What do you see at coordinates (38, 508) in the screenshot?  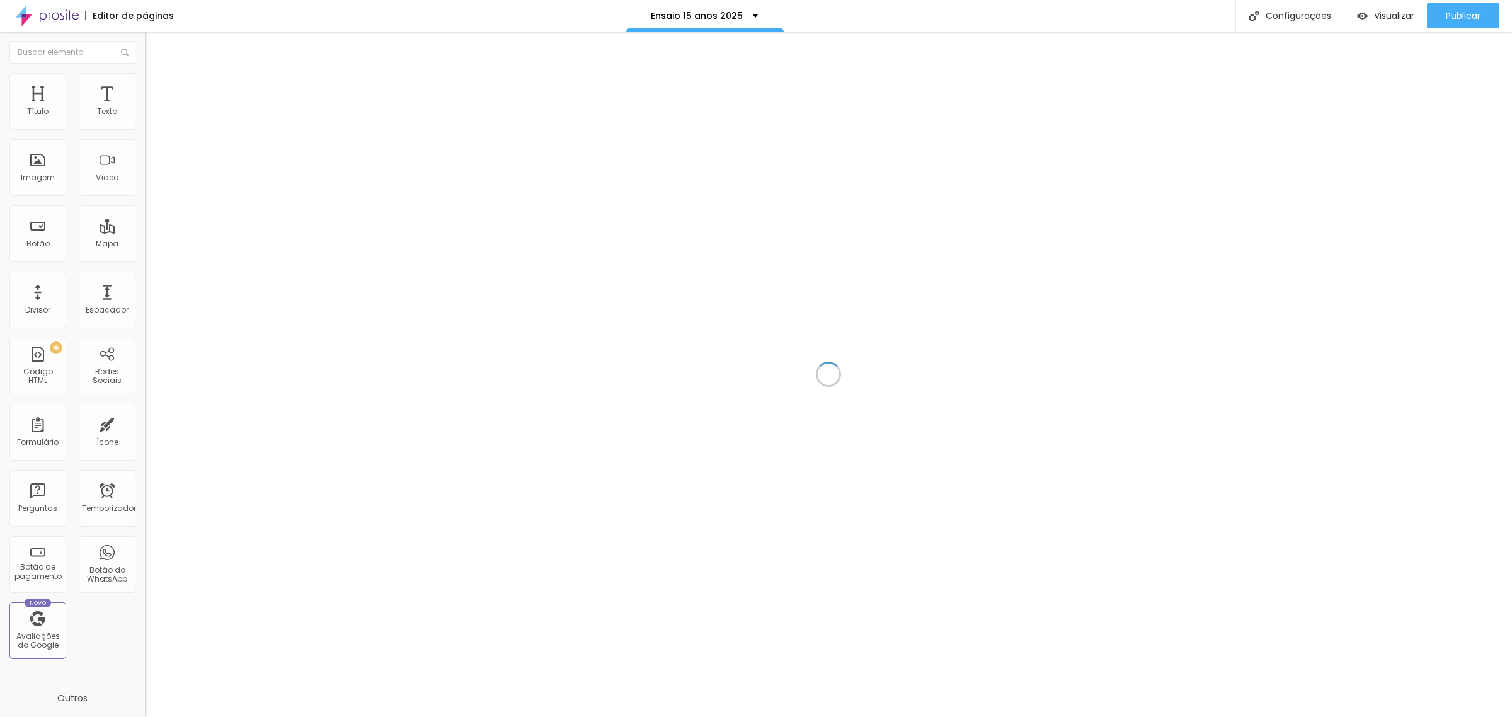 I see `font: Perguntas` at bounding box center [38, 508].